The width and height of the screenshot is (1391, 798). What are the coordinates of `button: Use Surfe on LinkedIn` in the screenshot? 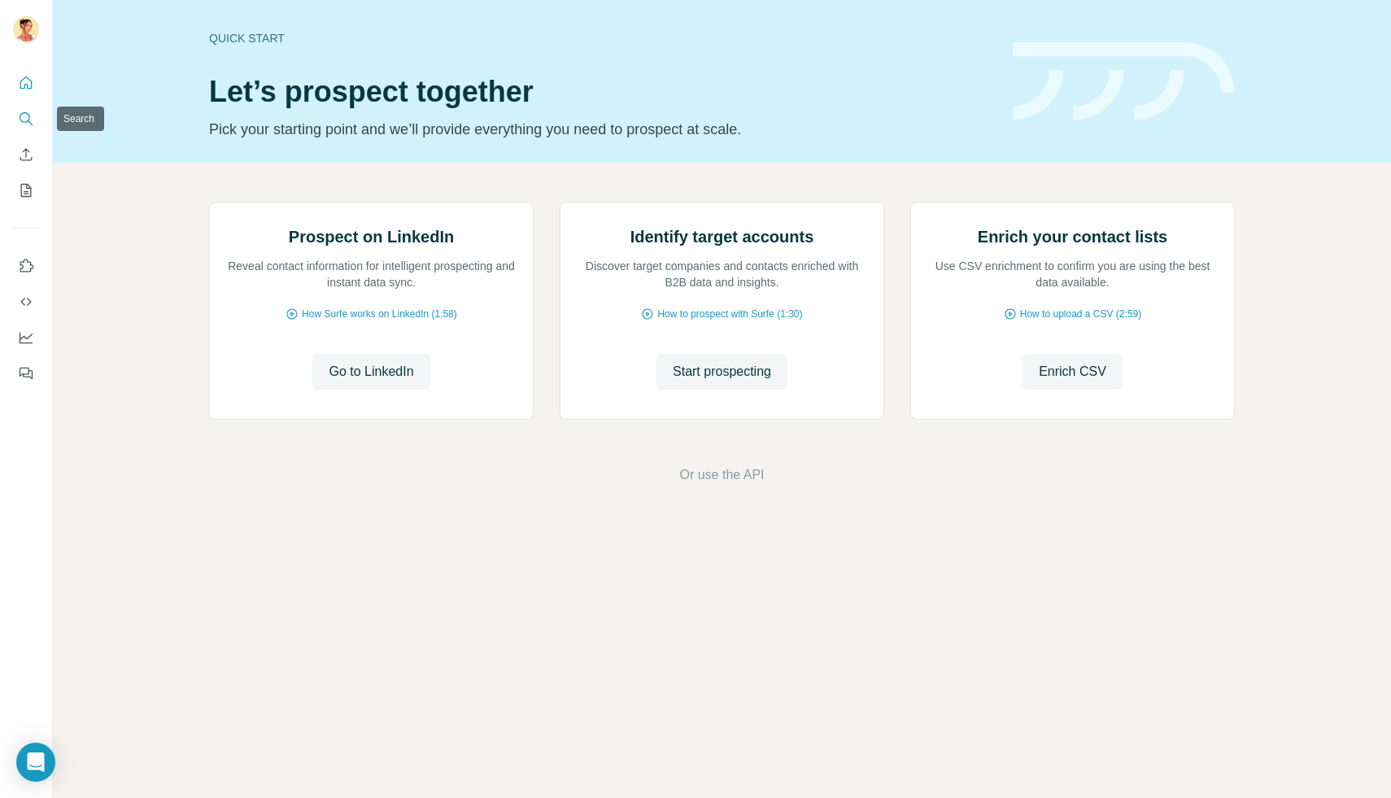 It's located at (26, 266).